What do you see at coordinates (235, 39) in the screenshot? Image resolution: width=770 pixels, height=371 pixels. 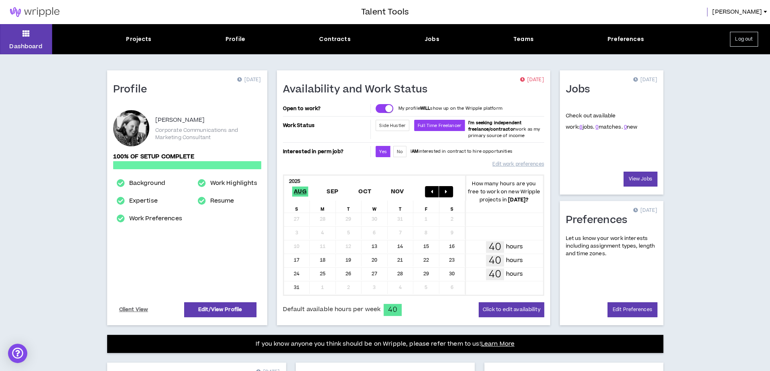 I see `div: Profile` at bounding box center [235, 39].